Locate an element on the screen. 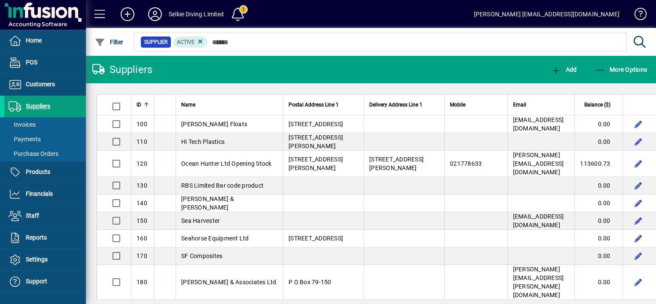 This screenshot has width=656, height=304. span: Seahorse Equipment Ltd is located at coordinates (215, 238).